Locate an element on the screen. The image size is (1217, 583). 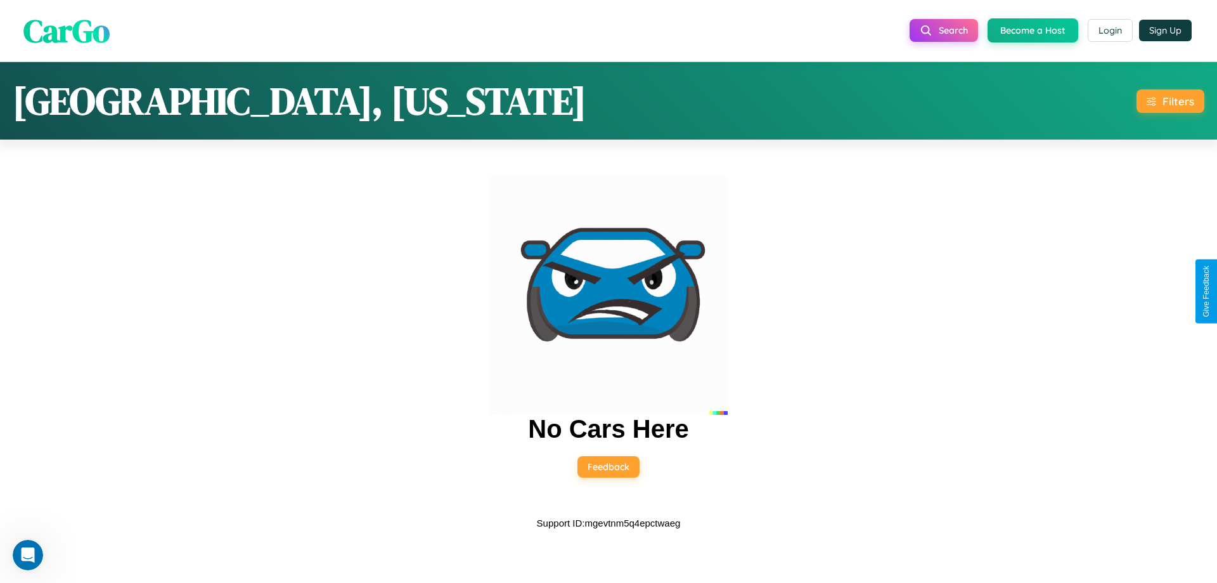
div: Give Feedback is located at coordinates (1206, 291).